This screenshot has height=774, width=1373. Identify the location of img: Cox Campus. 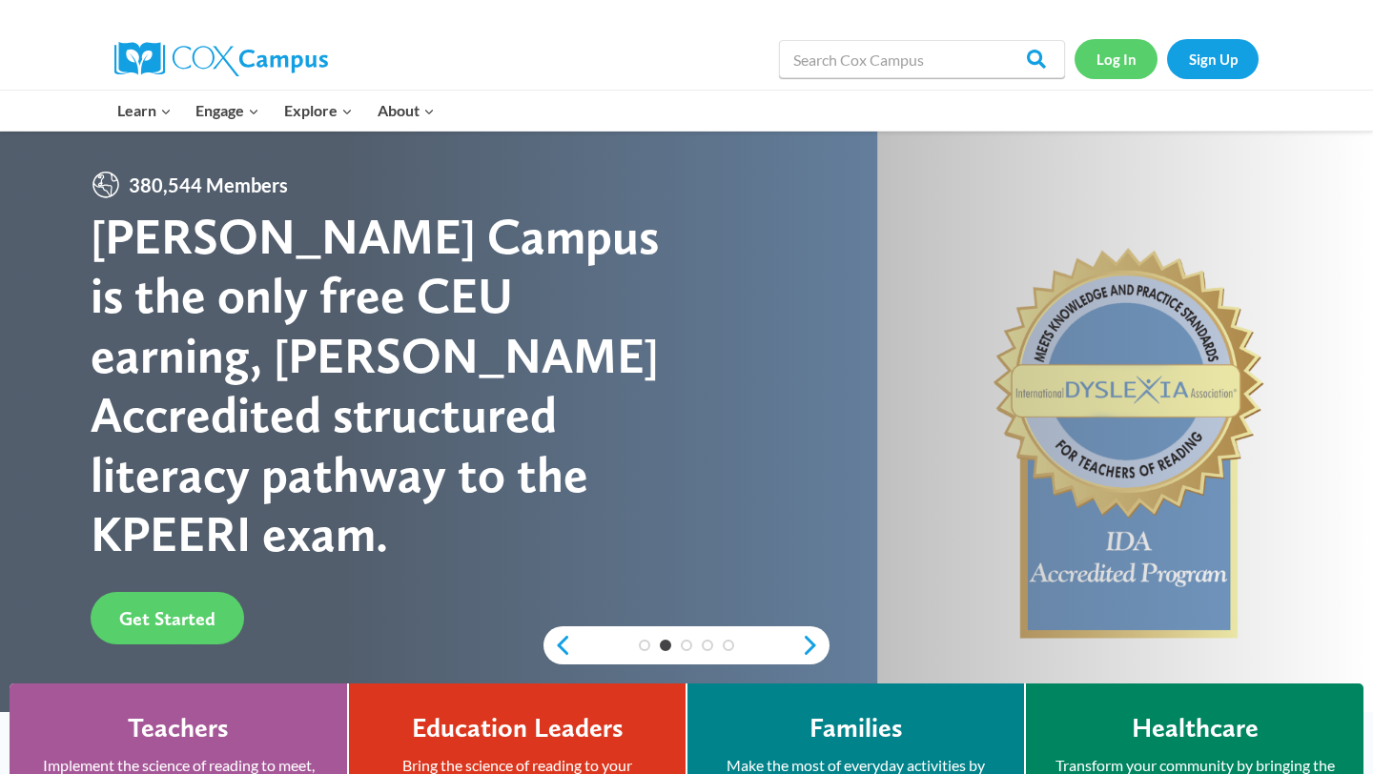
(221, 59).